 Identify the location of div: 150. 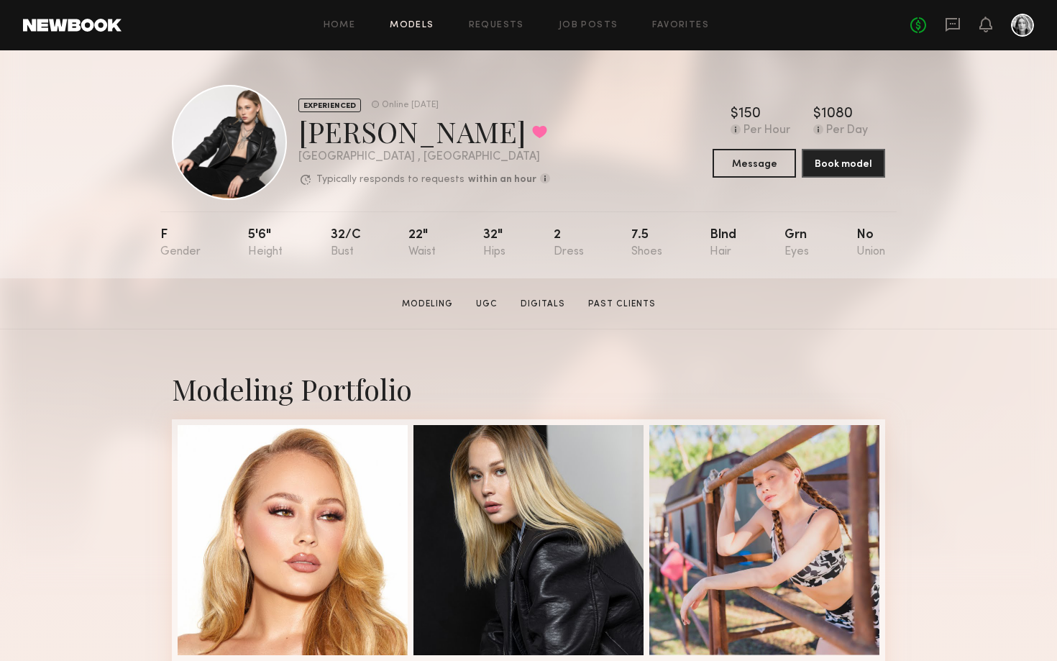
(749, 114).